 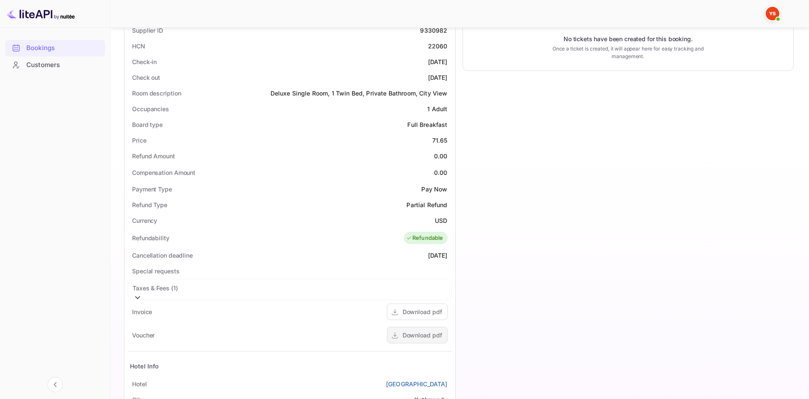 I want to click on div: Hotel, so click(x=139, y=384).